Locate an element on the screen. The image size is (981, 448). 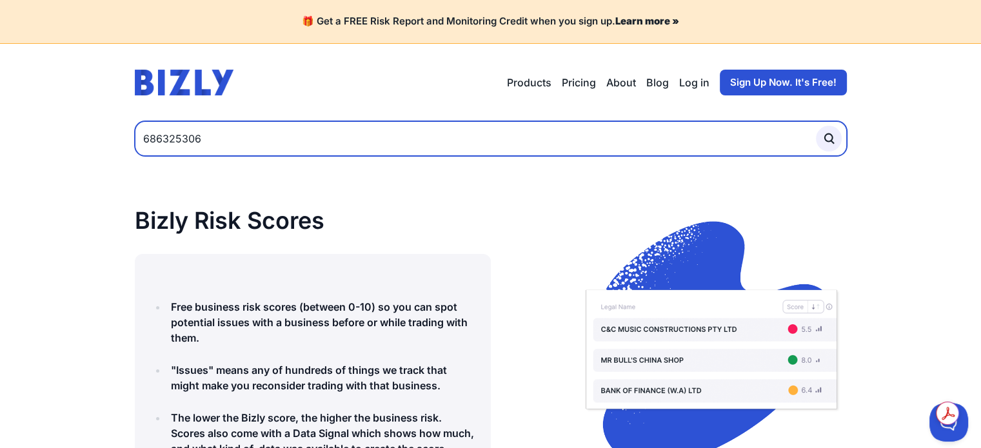
a: Blog is located at coordinates (657, 83).